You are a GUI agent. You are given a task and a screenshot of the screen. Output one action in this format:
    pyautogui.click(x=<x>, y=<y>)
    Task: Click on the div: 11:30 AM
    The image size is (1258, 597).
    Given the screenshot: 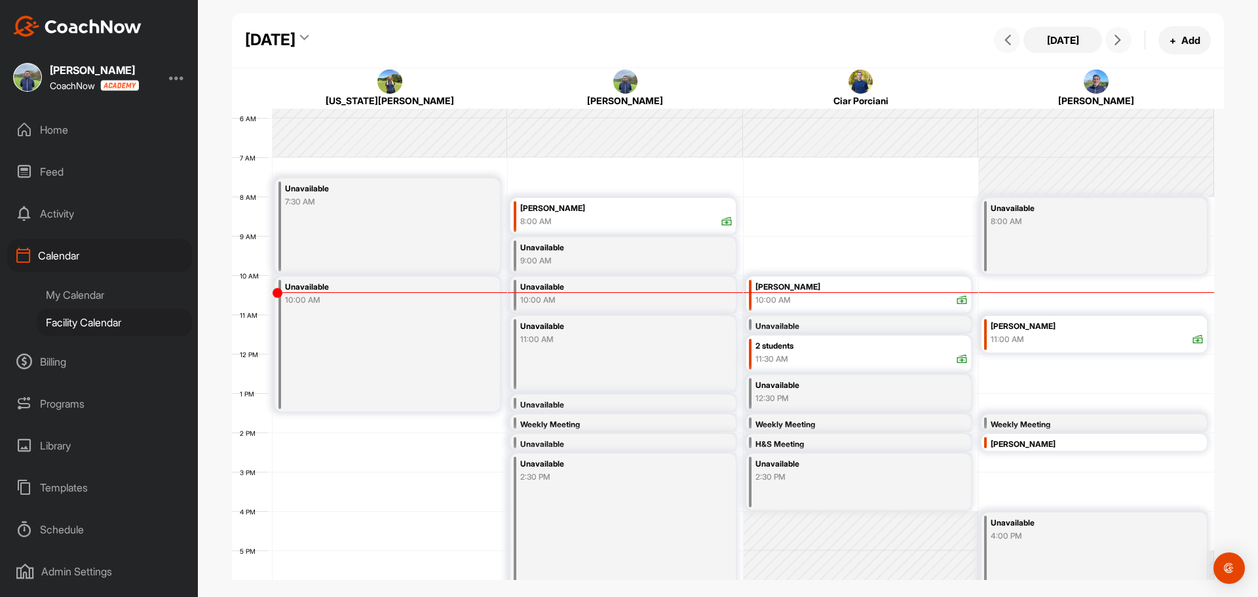 What is the action you would take?
    pyautogui.click(x=772, y=359)
    